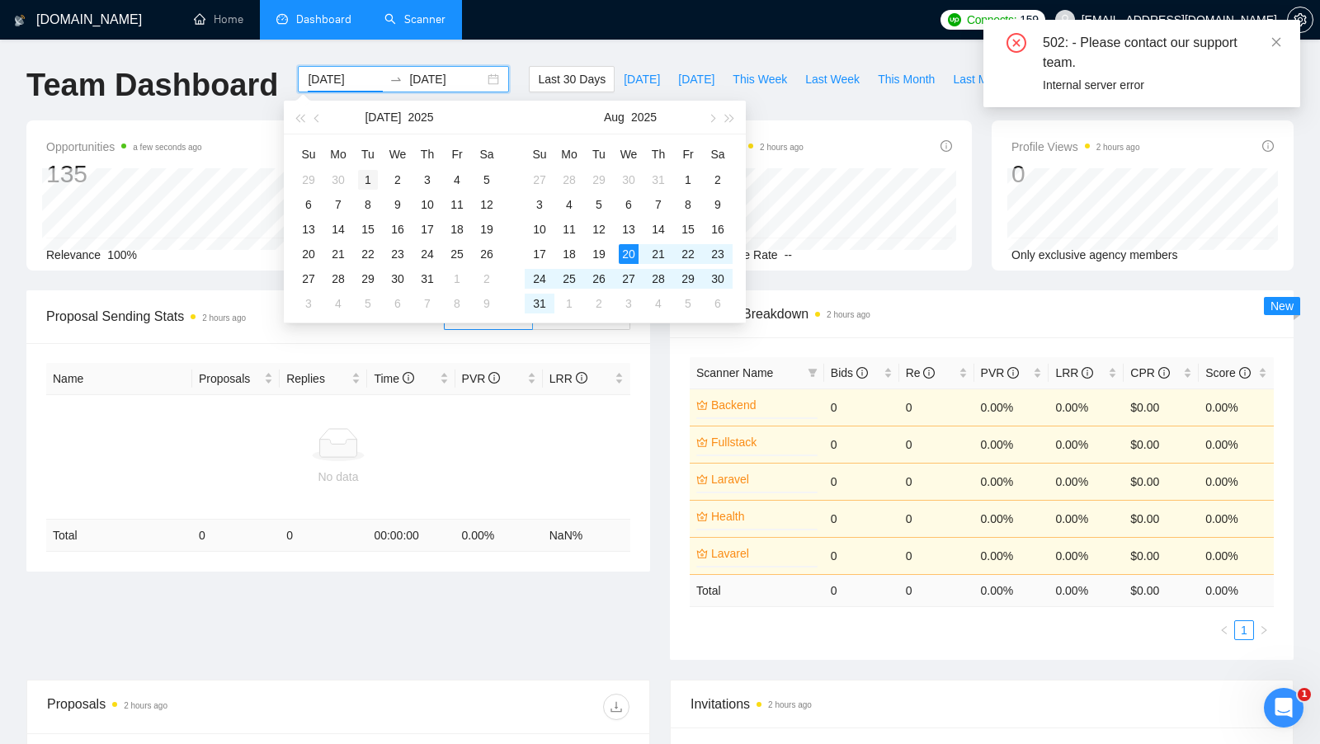 The height and width of the screenshot is (744, 1320). What do you see at coordinates (427, 254) in the screenshot?
I see `div: 24` at bounding box center [427, 254].